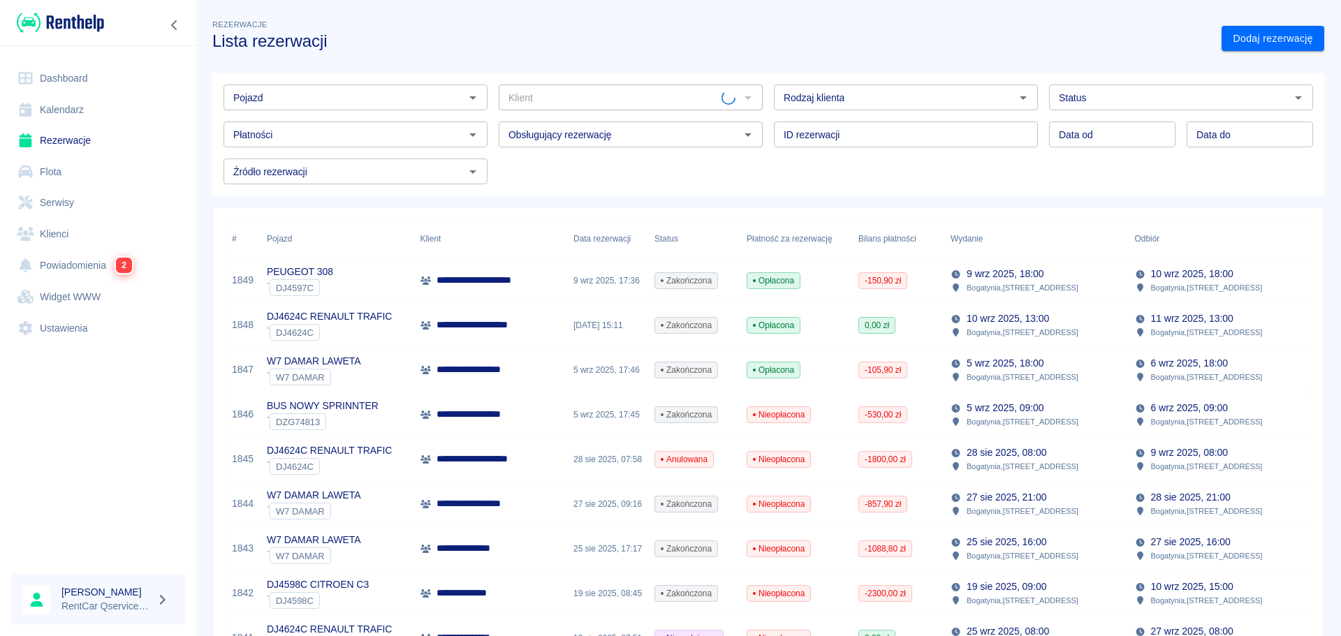 The height and width of the screenshot is (636, 1341). I want to click on p: 5 wrz 2025, 09:00, so click(1005, 408).